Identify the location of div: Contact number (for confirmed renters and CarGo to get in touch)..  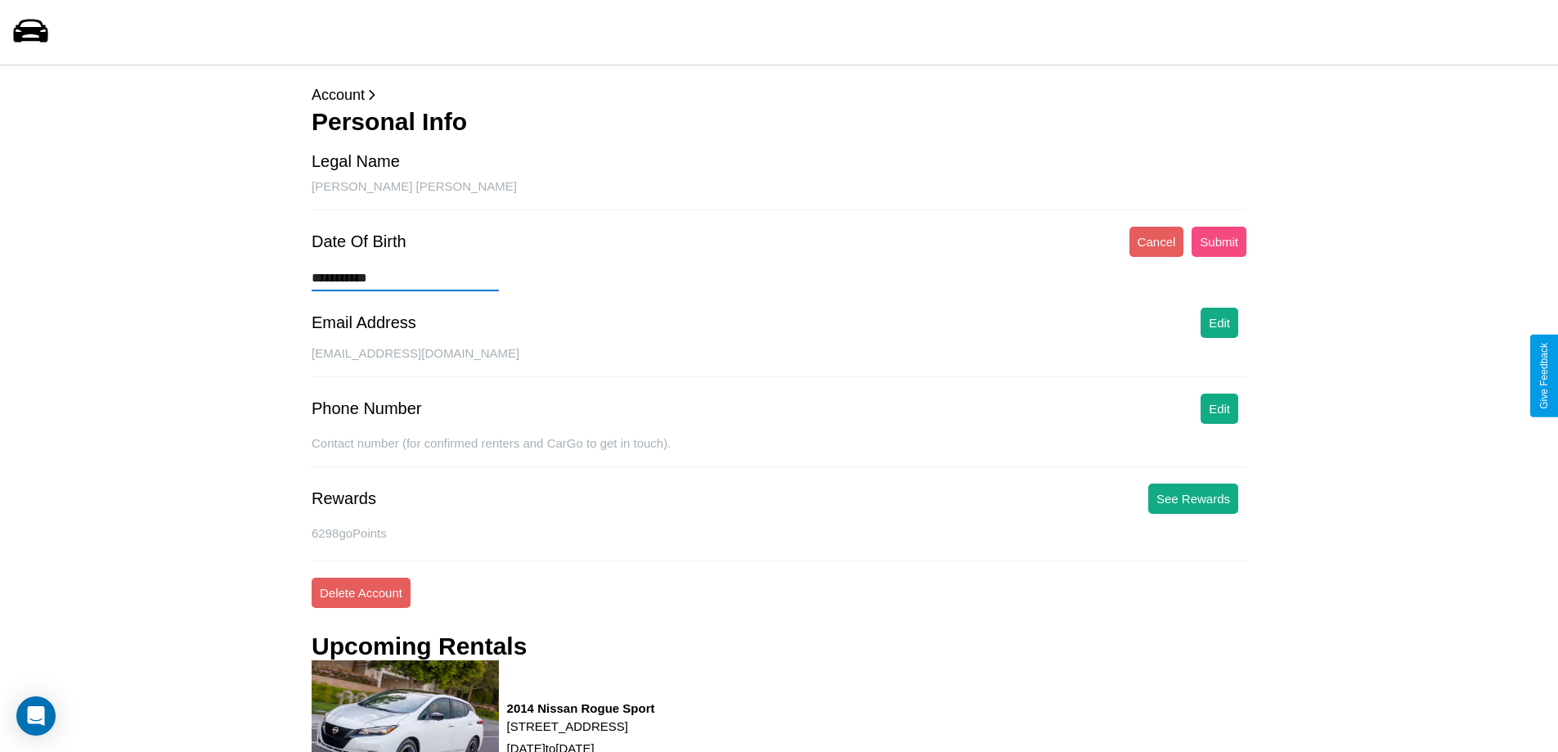
(779, 452).